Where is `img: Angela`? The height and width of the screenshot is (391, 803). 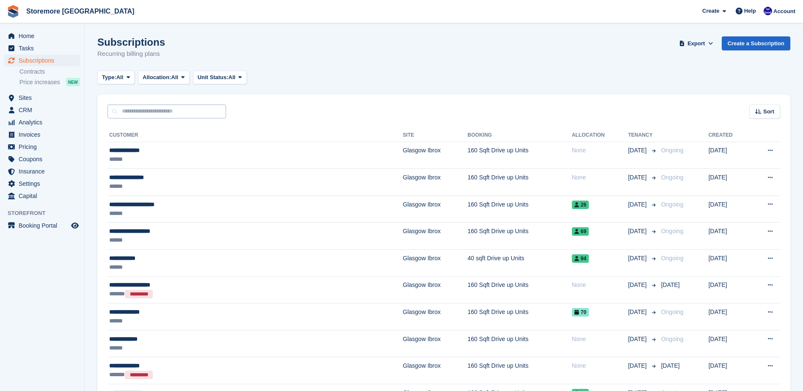 img: Angela is located at coordinates (768, 11).